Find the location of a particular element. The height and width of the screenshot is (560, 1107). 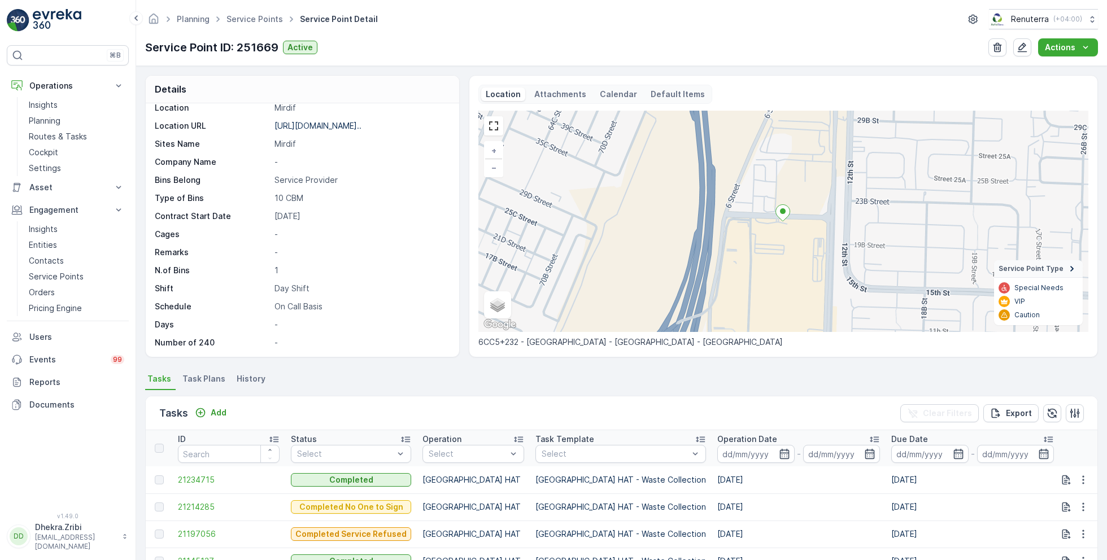

p: N.of Bins is located at coordinates (212, 271).